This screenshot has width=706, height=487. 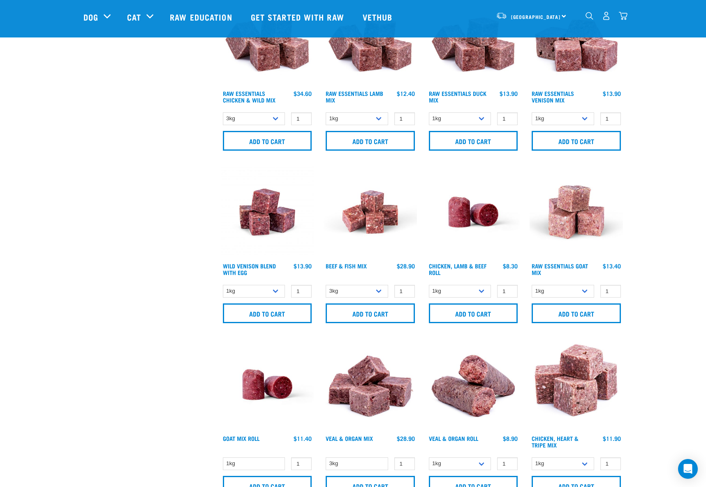 What do you see at coordinates (612, 266) in the screenshot?
I see `div: $13.40` at bounding box center [612, 266].